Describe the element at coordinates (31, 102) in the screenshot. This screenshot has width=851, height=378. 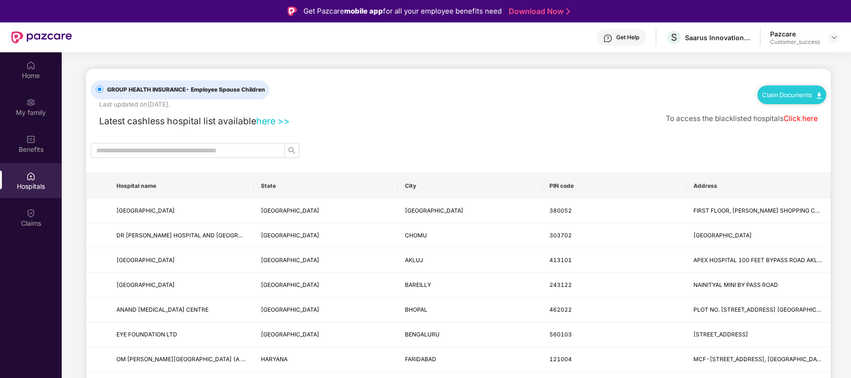
I see `img: svg+xml;base64,PHN2ZyB3aWR0aD0iMjAiIGhlaWdodD0iMjAiIHZpZXdCb3g9IjAgMCAyMCAyMCIgZmlsbD0ibm9uZSIgeG...` at that location.